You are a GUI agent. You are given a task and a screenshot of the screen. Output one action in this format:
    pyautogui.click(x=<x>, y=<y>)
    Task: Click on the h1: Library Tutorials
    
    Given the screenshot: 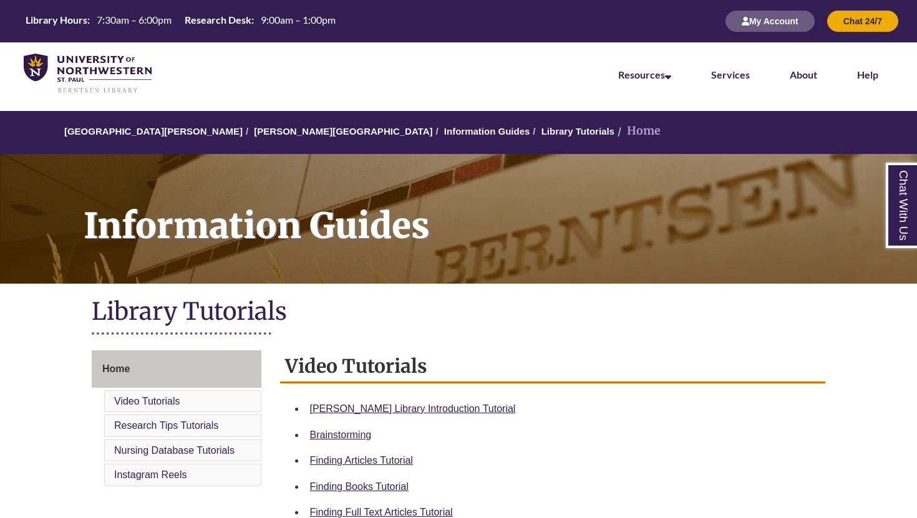 What is the action you would take?
    pyautogui.click(x=458, y=312)
    